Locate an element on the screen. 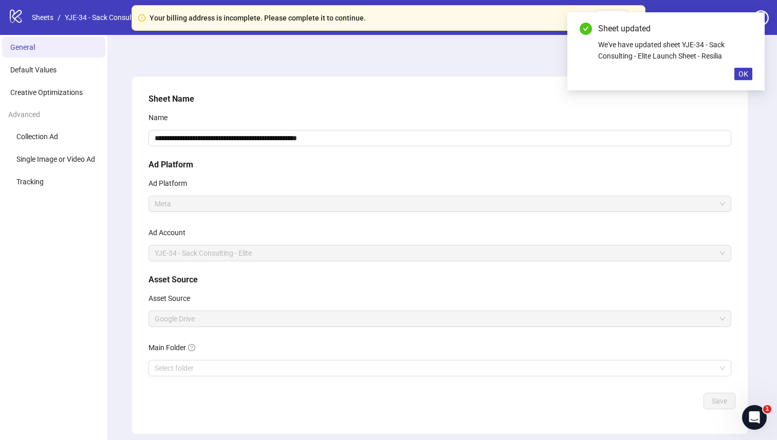 Image resolution: width=777 pixels, height=440 pixels. input: Name is located at coordinates (440, 138).